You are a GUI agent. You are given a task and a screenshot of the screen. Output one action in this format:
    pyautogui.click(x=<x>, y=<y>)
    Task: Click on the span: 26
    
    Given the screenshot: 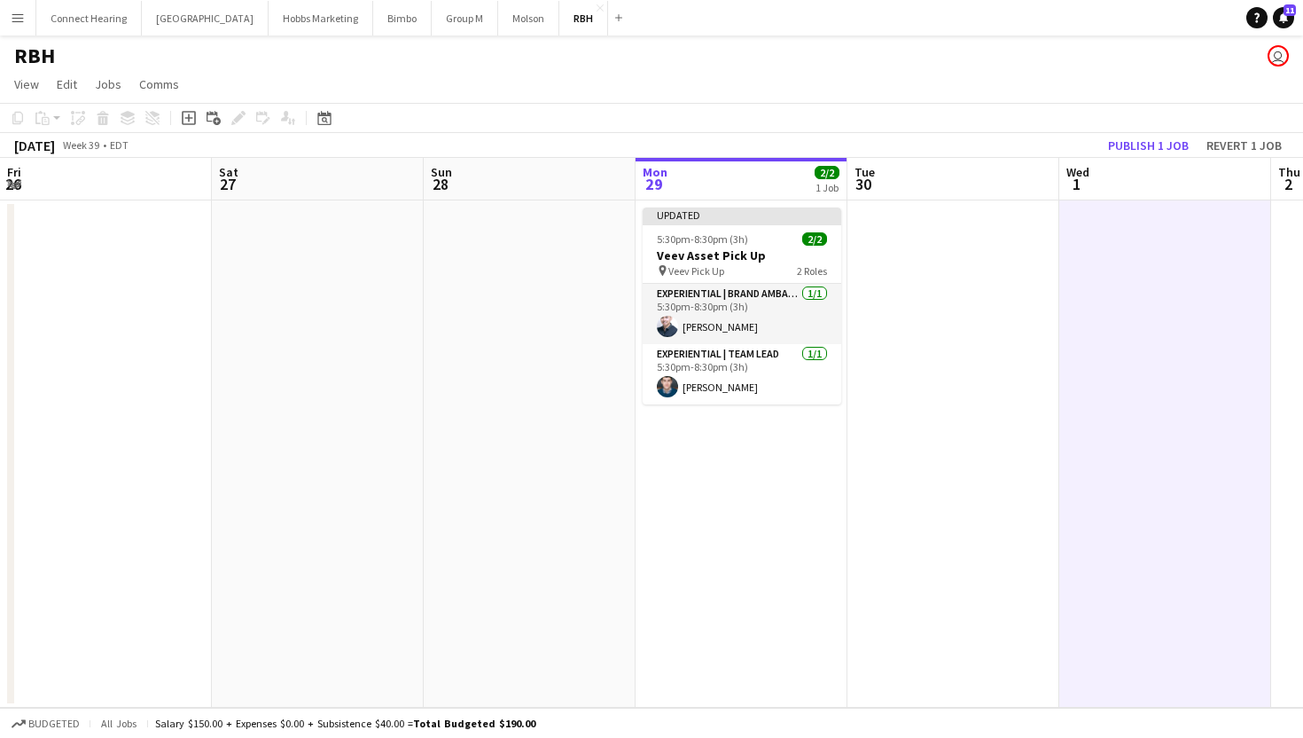 What is the action you would take?
    pyautogui.click(x=12, y=184)
    